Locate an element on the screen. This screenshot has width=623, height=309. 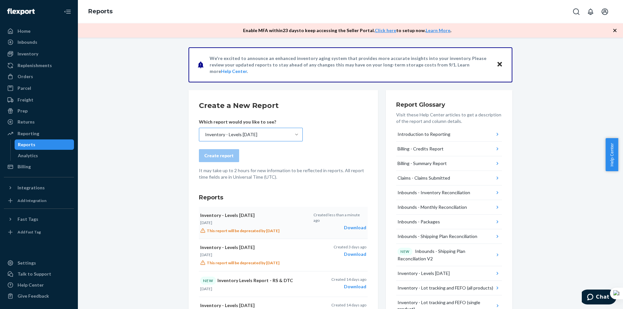
div: Inbounds - Monthly Reconciliation is located at coordinates (433, 207).